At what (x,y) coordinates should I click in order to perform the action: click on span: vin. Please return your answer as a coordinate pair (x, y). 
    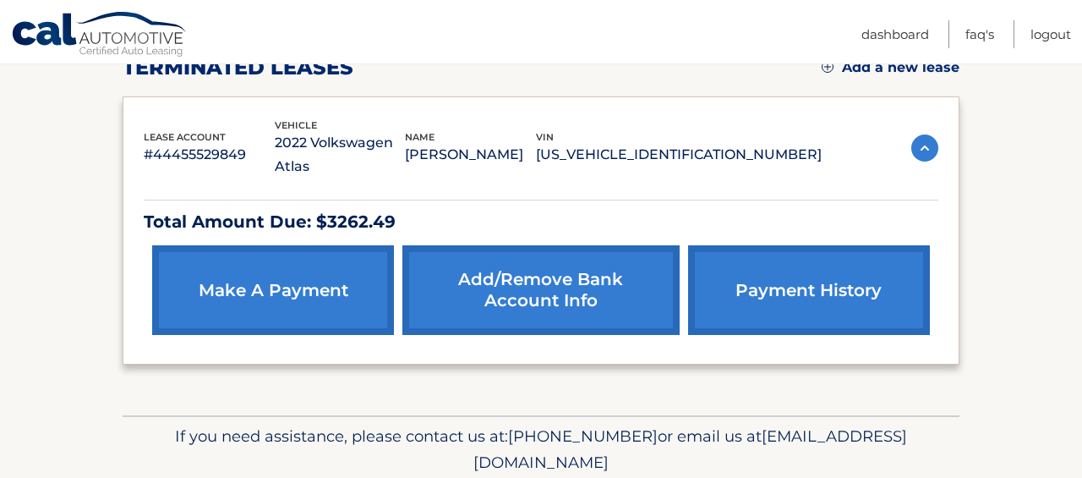
    Looking at the image, I should click on (545, 137).